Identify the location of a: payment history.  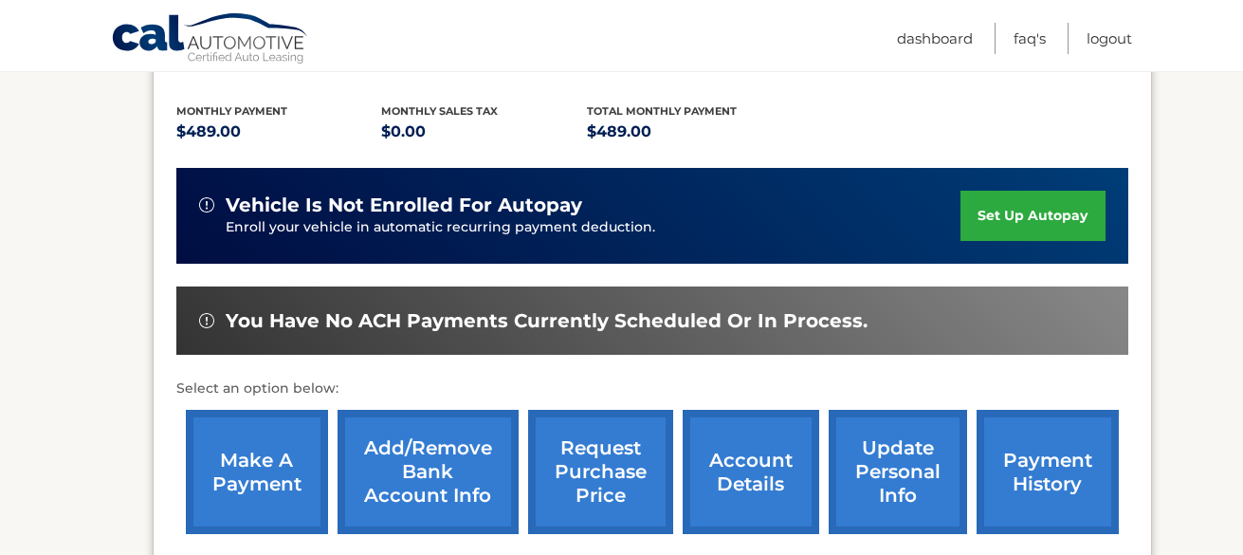
(1048, 471).